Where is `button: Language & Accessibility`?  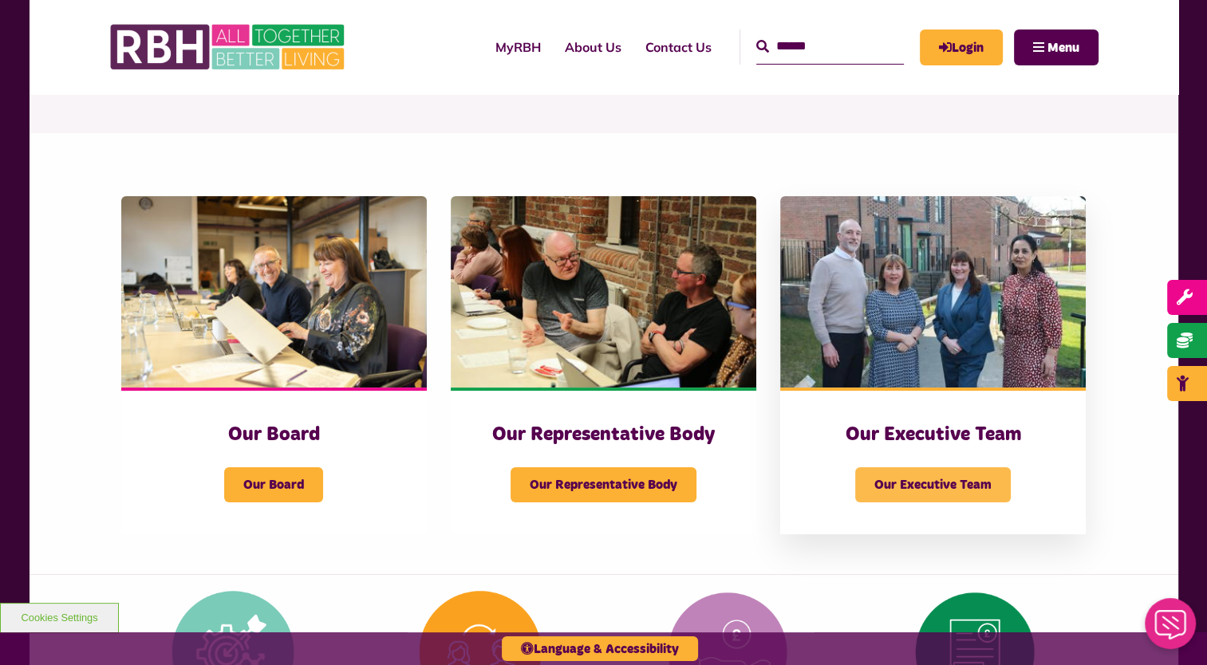 button: Language & Accessibility is located at coordinates (600, 648).